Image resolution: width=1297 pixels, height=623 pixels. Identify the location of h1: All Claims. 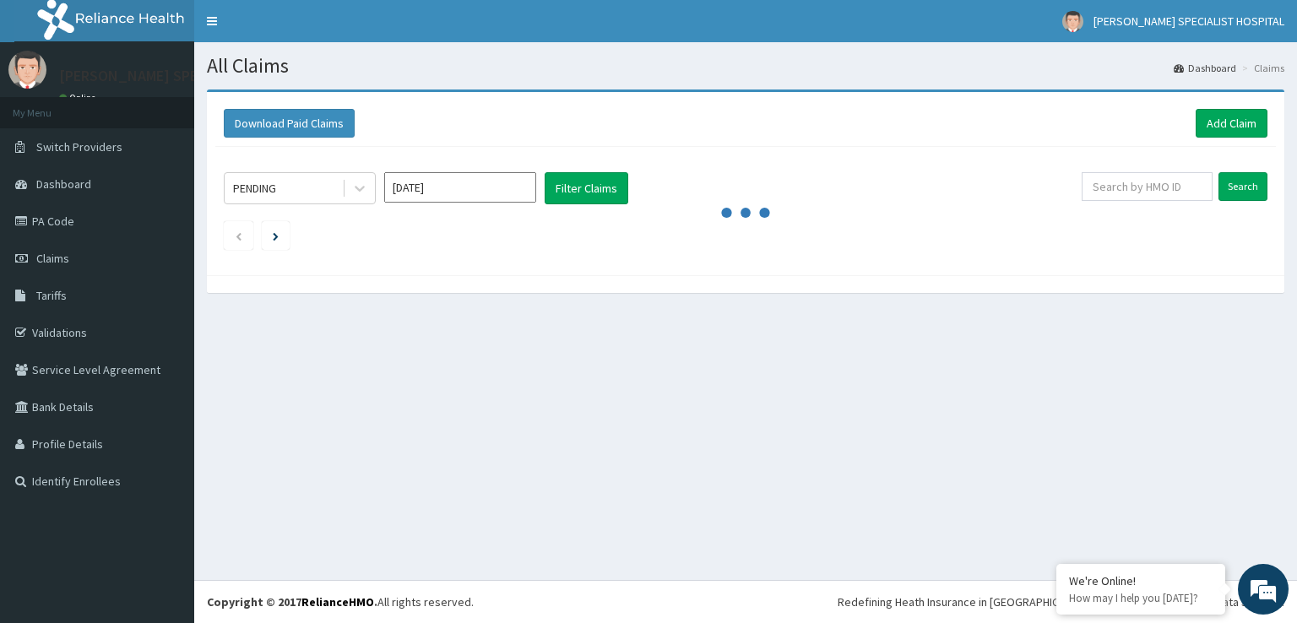
(746, 66).